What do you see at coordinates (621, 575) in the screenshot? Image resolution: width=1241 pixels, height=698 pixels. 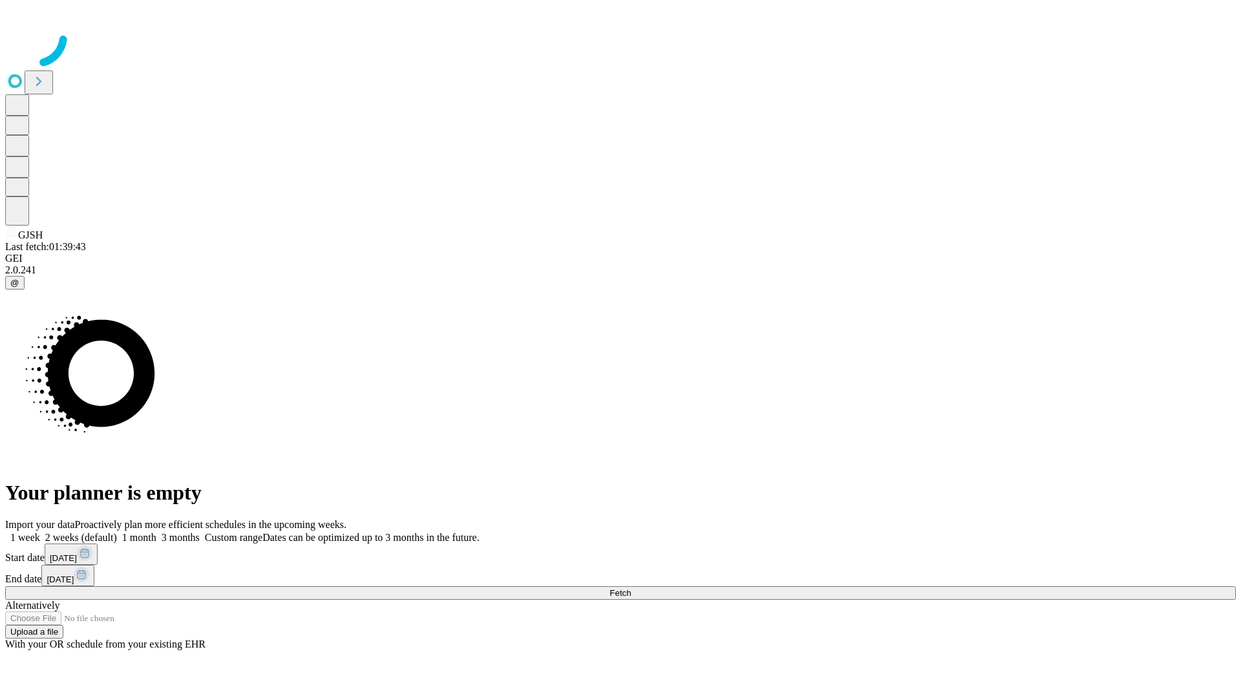 I see `div: End date` at bounding box center [621, 575].